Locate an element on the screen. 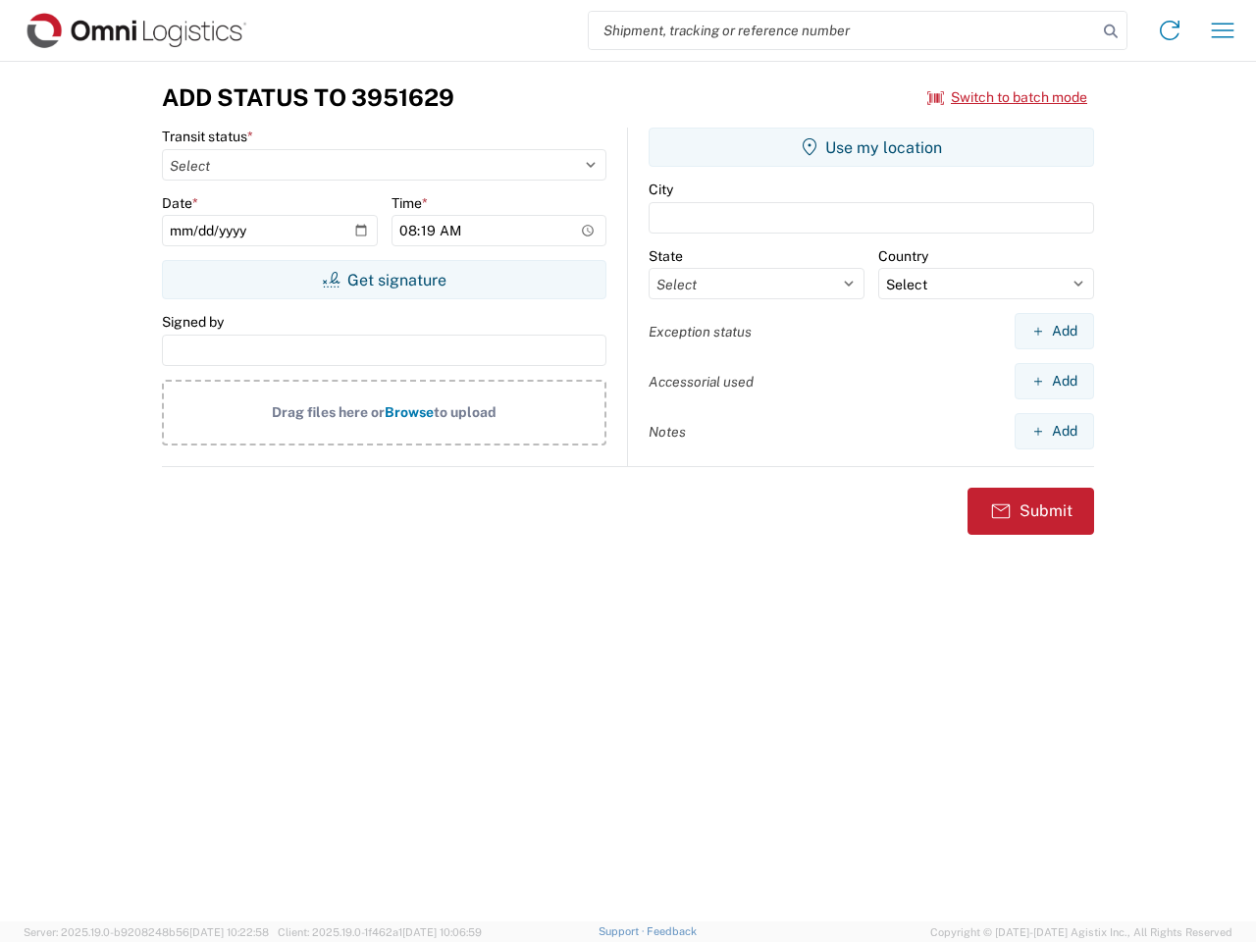  label: Accessorial used is located at coordinates (701, 382).